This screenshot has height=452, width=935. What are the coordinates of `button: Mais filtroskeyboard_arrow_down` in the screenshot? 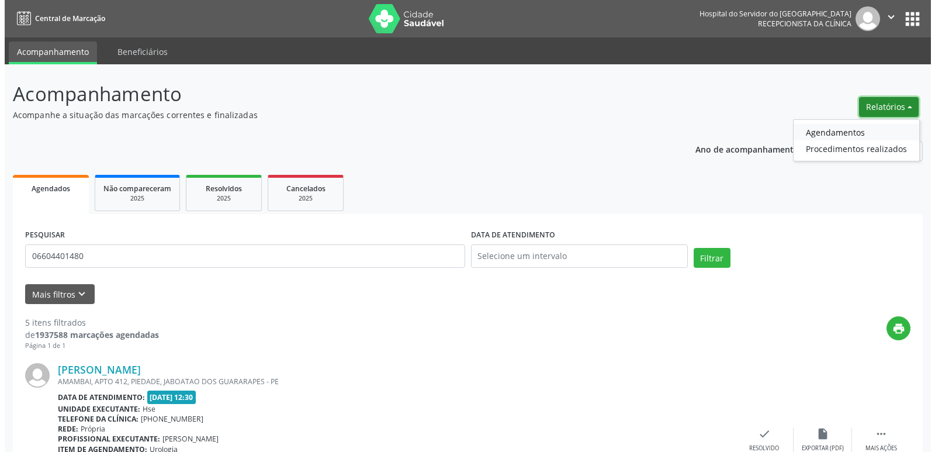 It's located at (55, 294).